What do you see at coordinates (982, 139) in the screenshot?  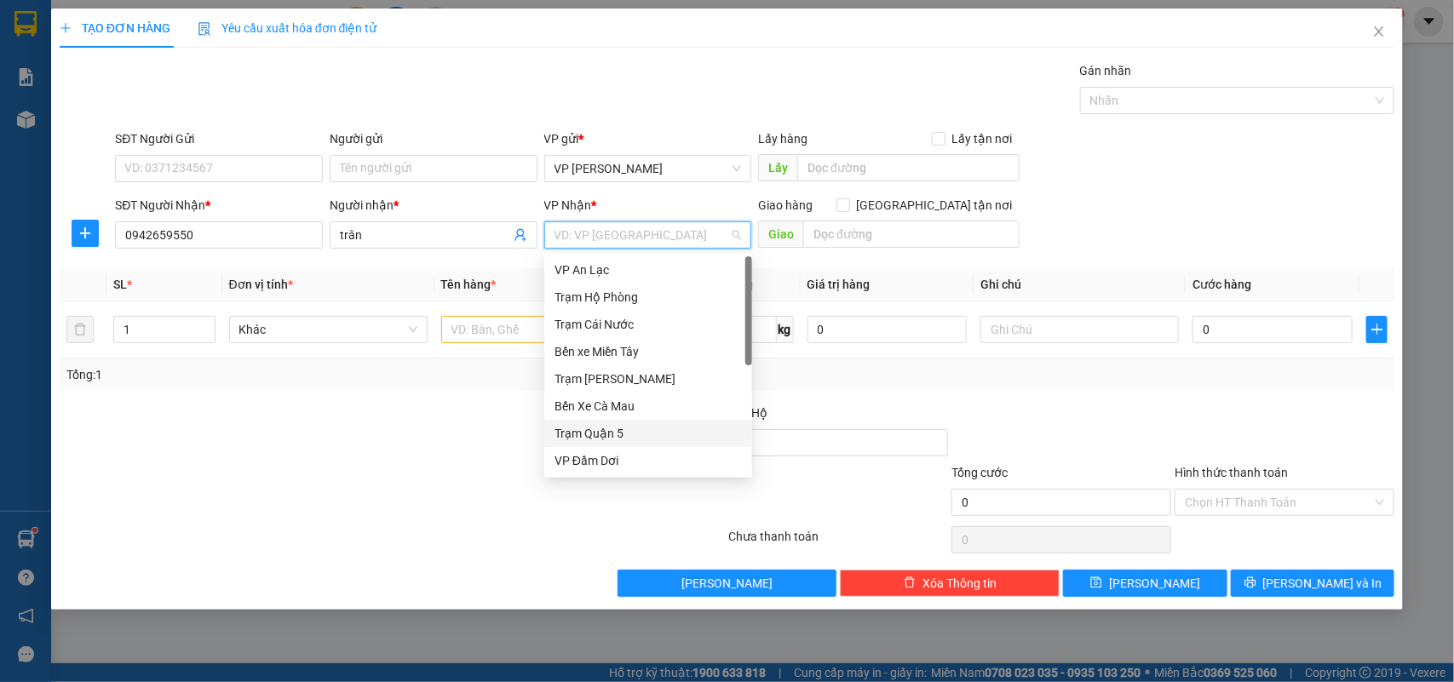 I see `span: Lấy tận nơi` at bounding box center [982, 139].